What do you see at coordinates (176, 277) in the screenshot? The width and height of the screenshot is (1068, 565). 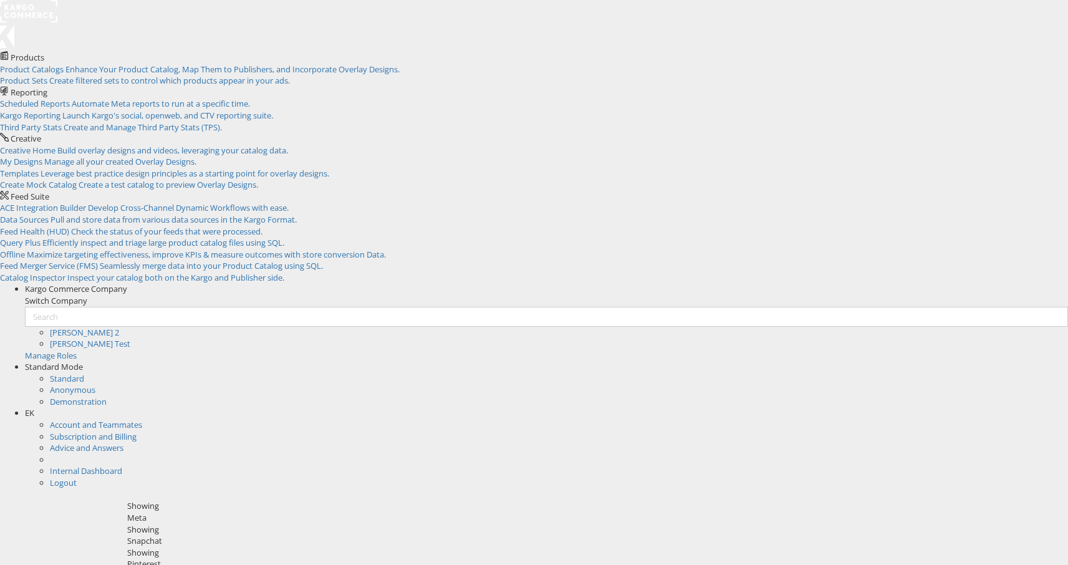 I see `span: Inspect your catalog both on the Kargo and Publisher side.` at bounding box center [176, 277].